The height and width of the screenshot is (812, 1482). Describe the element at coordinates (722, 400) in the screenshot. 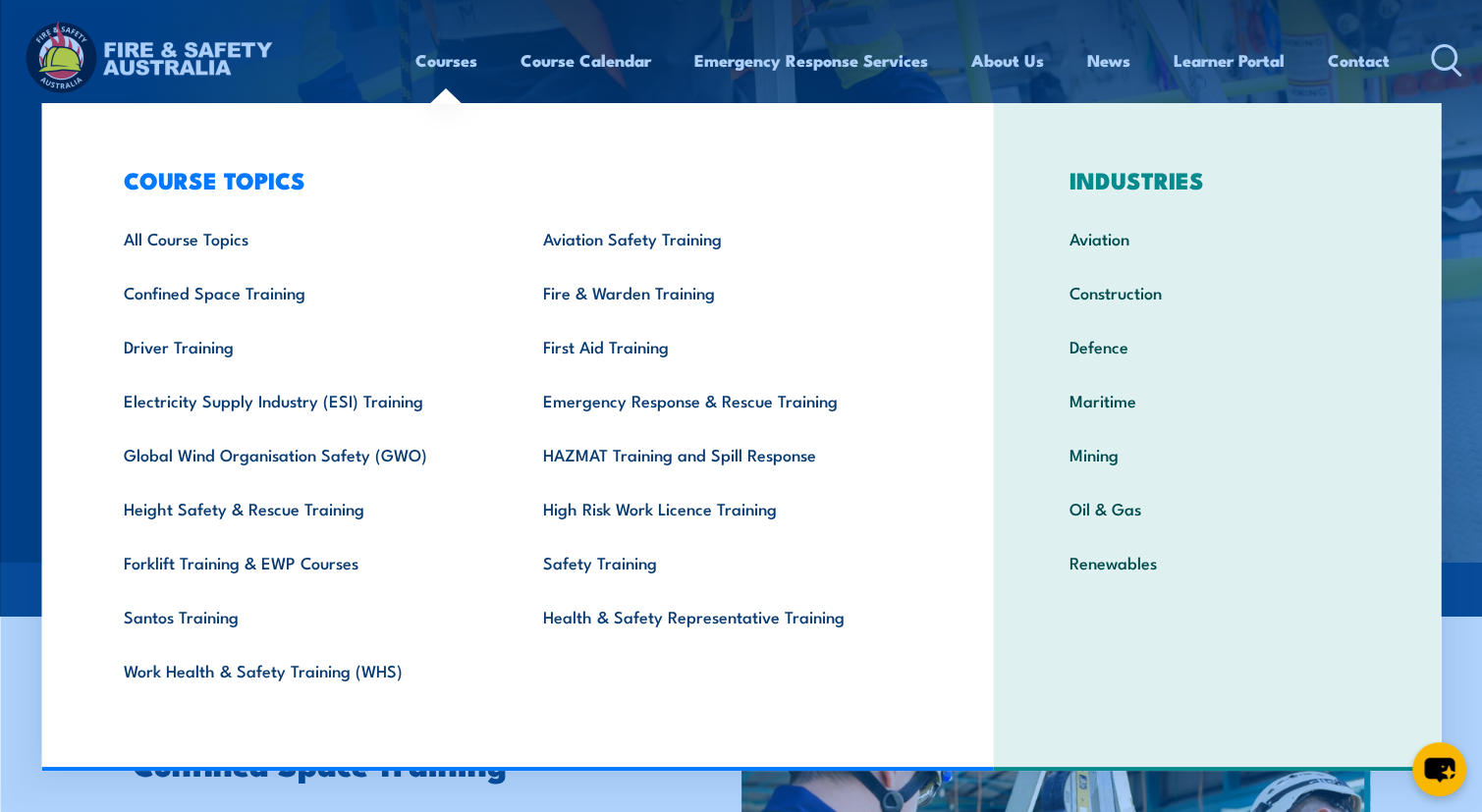

I see `a: Emergency Response & Rescue Training` at that location.